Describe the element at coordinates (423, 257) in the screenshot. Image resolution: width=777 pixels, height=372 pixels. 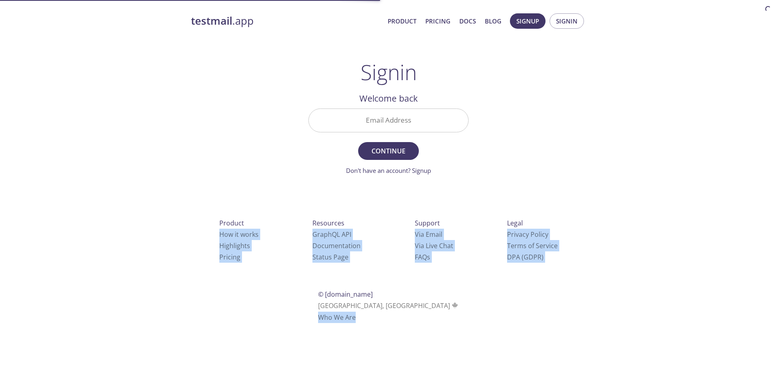
I see `a: FAQ` at that location.